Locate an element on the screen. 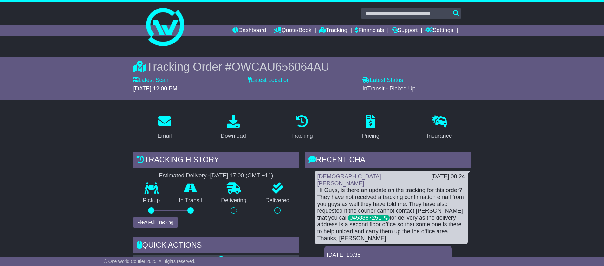  div: Quick Actions is located at coordinates (216, 246).